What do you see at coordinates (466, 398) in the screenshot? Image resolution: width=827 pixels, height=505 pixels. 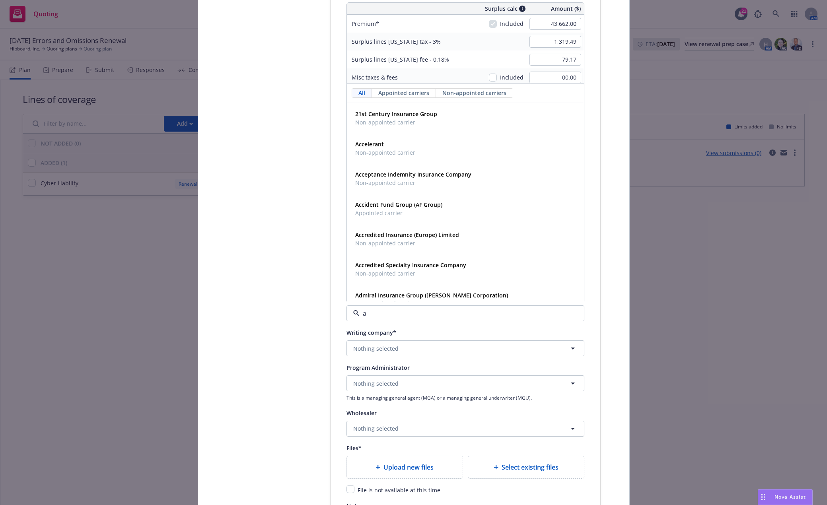 I see `span: This is a managing general agent (MGA) or a managing general underwriter (MGU).` at bounding box center [466, 398].